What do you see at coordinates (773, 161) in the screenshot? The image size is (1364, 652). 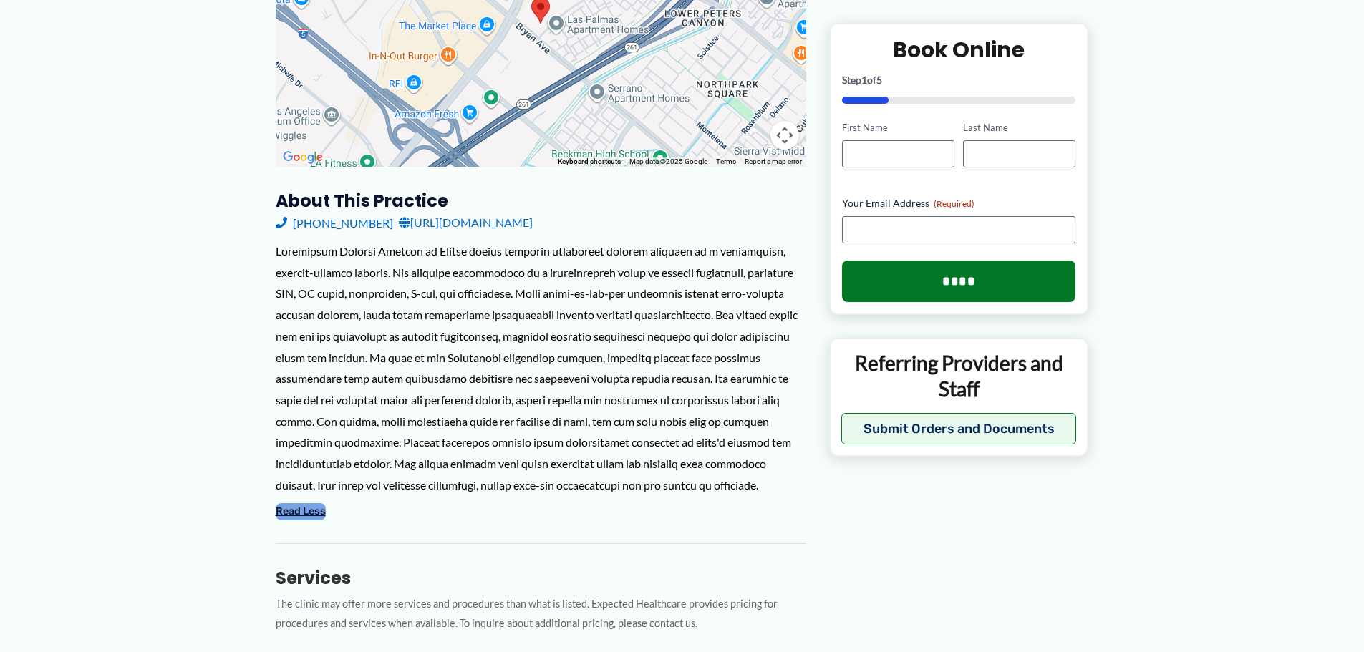 I see `a: Report a map error` at bounding box center [773, 161].